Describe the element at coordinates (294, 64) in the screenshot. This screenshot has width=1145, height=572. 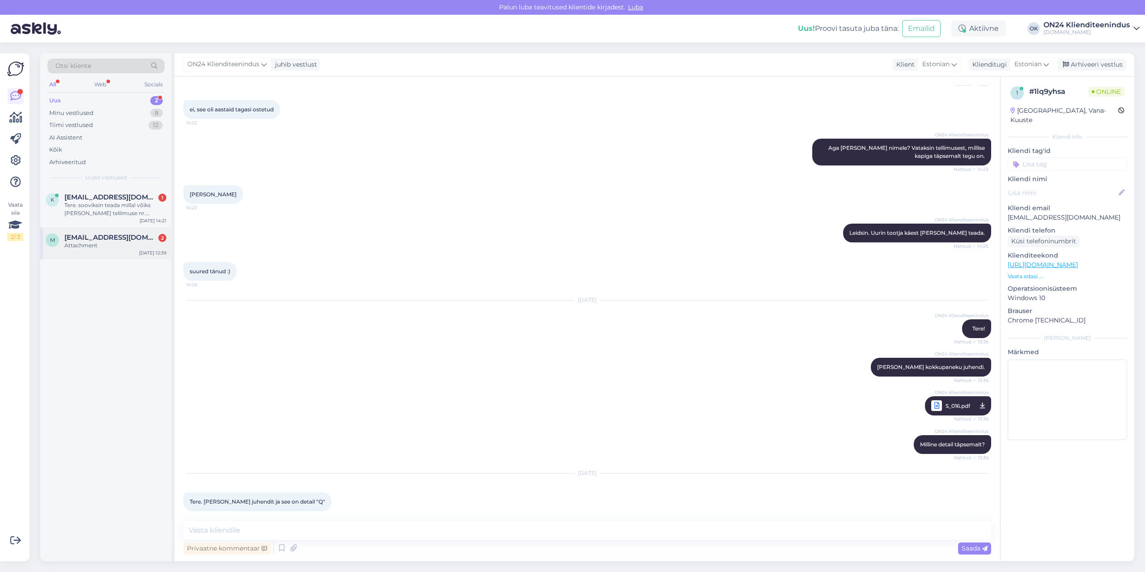
I see `div: juhib vestlust` at that location.